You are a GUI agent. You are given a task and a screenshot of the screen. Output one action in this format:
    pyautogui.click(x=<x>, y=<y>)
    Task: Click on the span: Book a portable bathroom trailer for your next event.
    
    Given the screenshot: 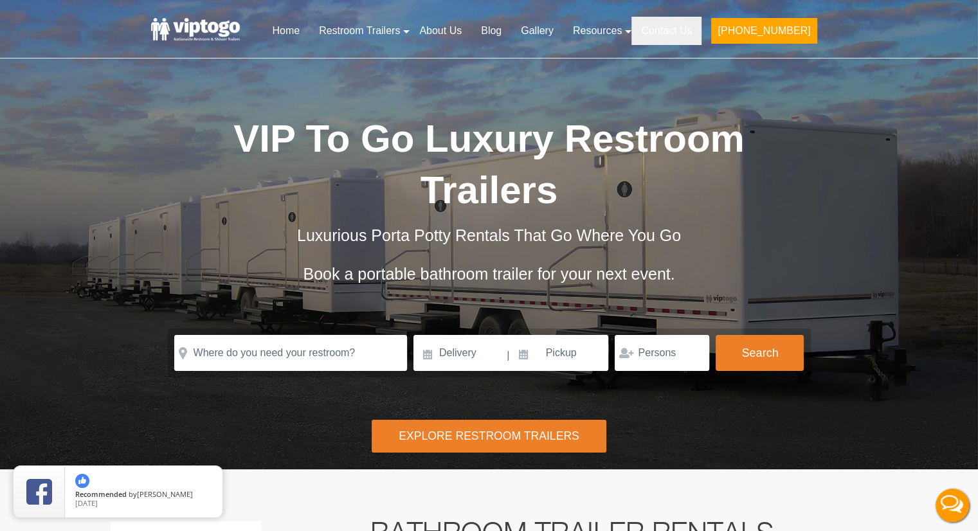 What is the action you would take?
    pyautogui.click(x=489, y=274)
    